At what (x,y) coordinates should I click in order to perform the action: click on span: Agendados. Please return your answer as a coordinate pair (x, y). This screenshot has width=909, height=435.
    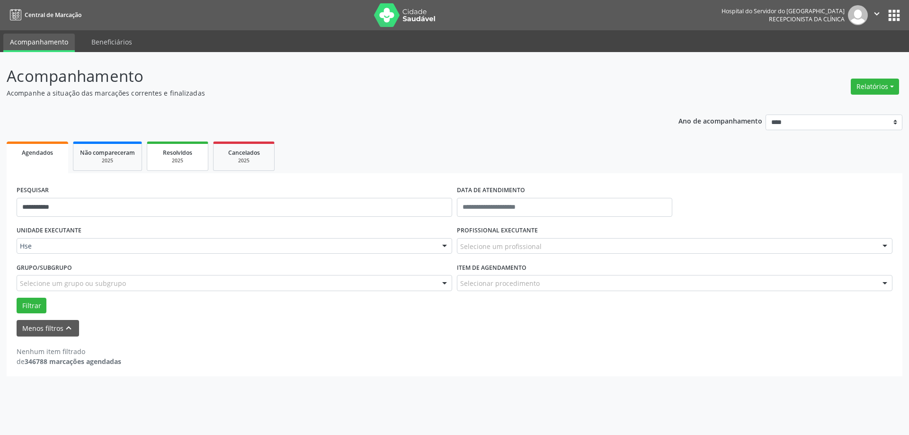
    Looking at the image, I should click on (37, 152).